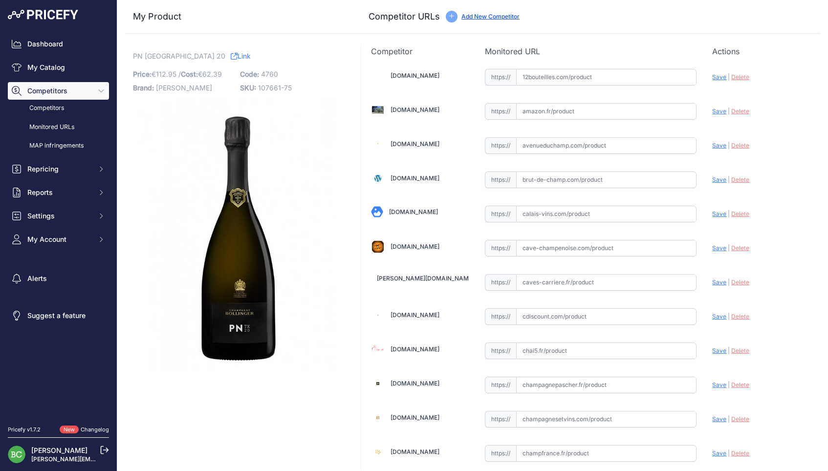  Describe the element at coordinates (607, 214) in the screenshot. I see `input: calais-vins.com/product` at that location.